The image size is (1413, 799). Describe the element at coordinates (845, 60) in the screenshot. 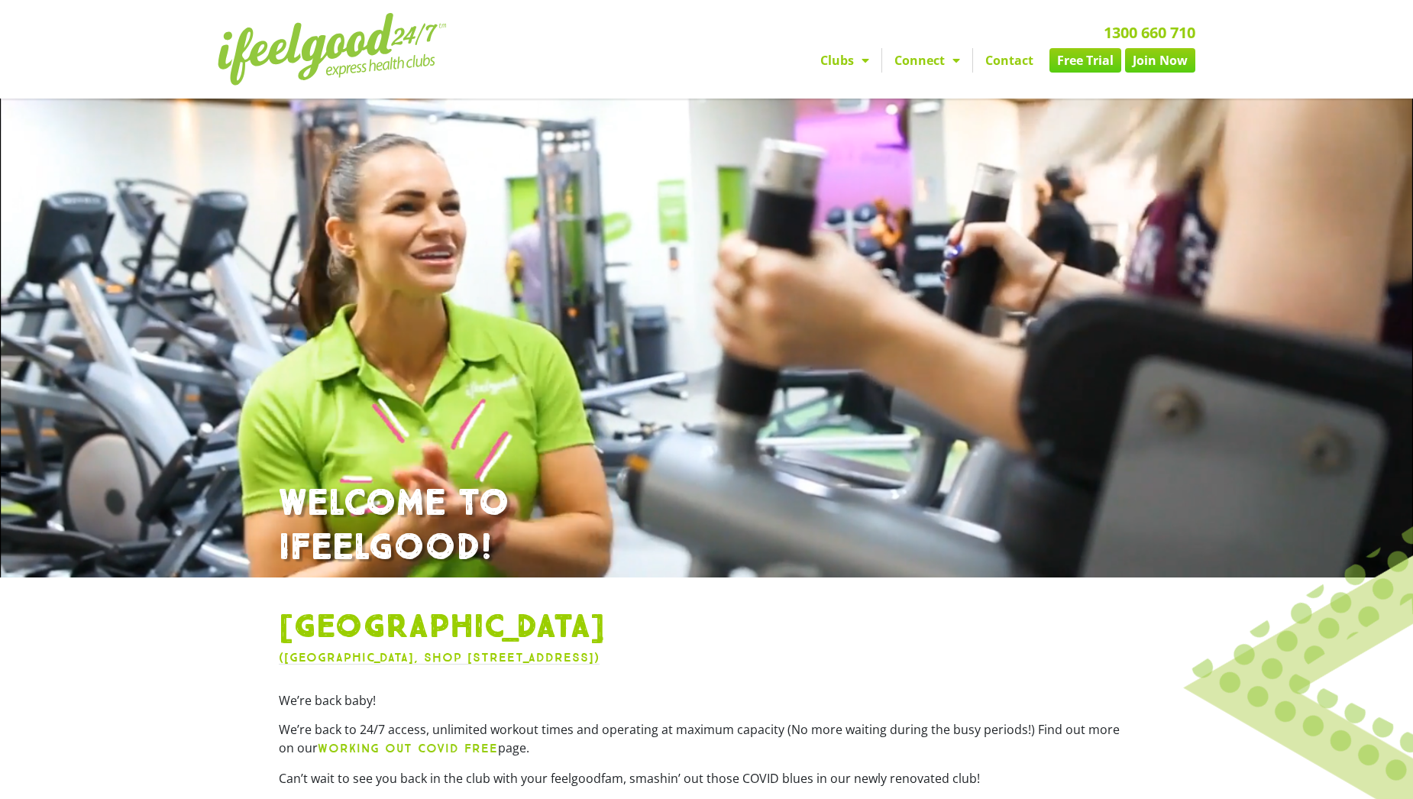

I see `a: Clubs` at that location.